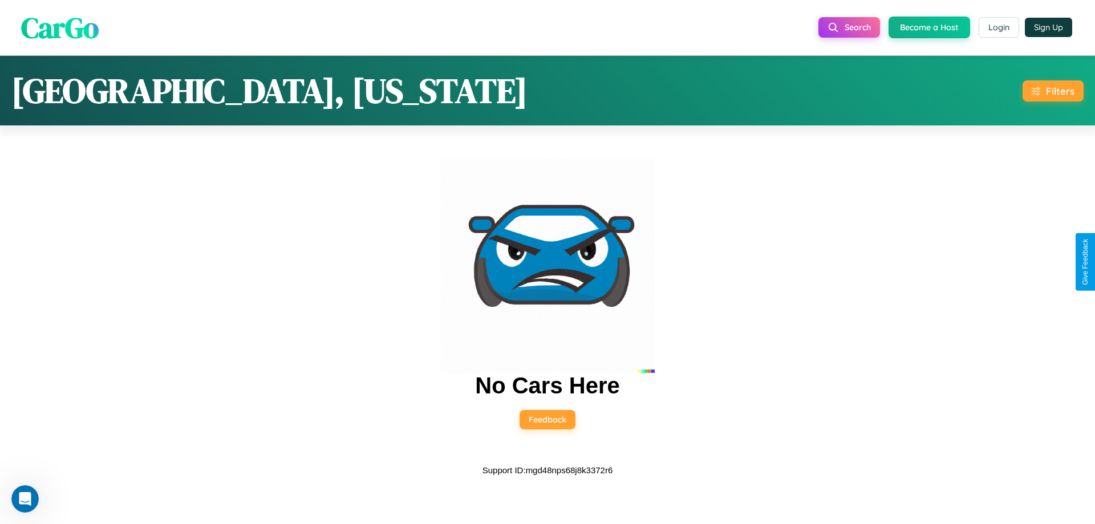 This screenshot has height=524, width=1095. Describe the element at coordinates (548, 470) in the screenshot. I see `p: Support ID: mgd48nps68j8k3372r6` at that location.